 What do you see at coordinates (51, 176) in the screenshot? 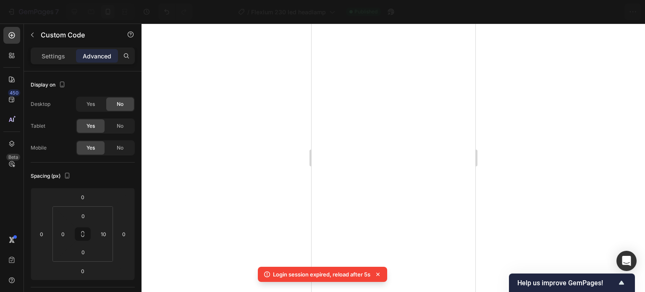
I see `div: Spacing (px)` at bounding box center [51, 176].